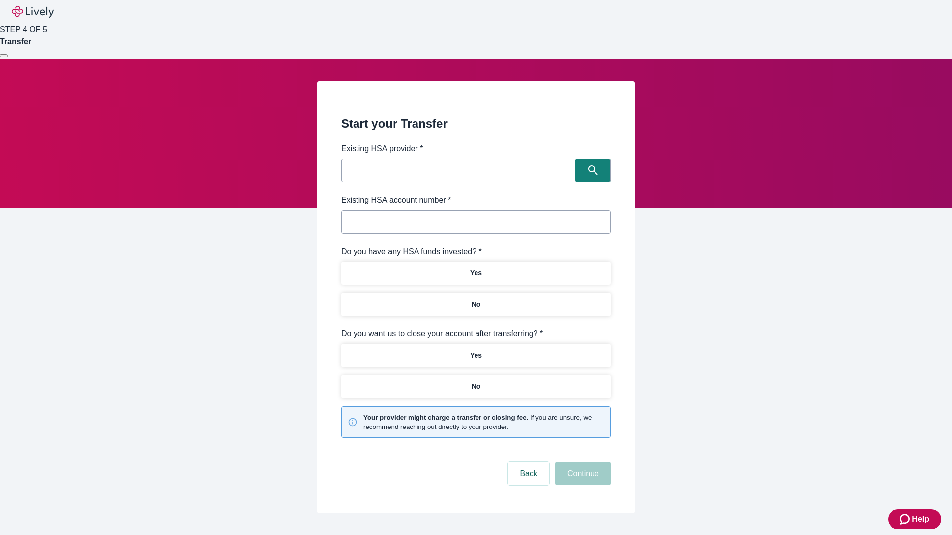 The width and height of the screenshot is (952, 535). Describe the element at coordinates (396, 200) in the screenshot. I see `label: Existing HSA account number` at that location.